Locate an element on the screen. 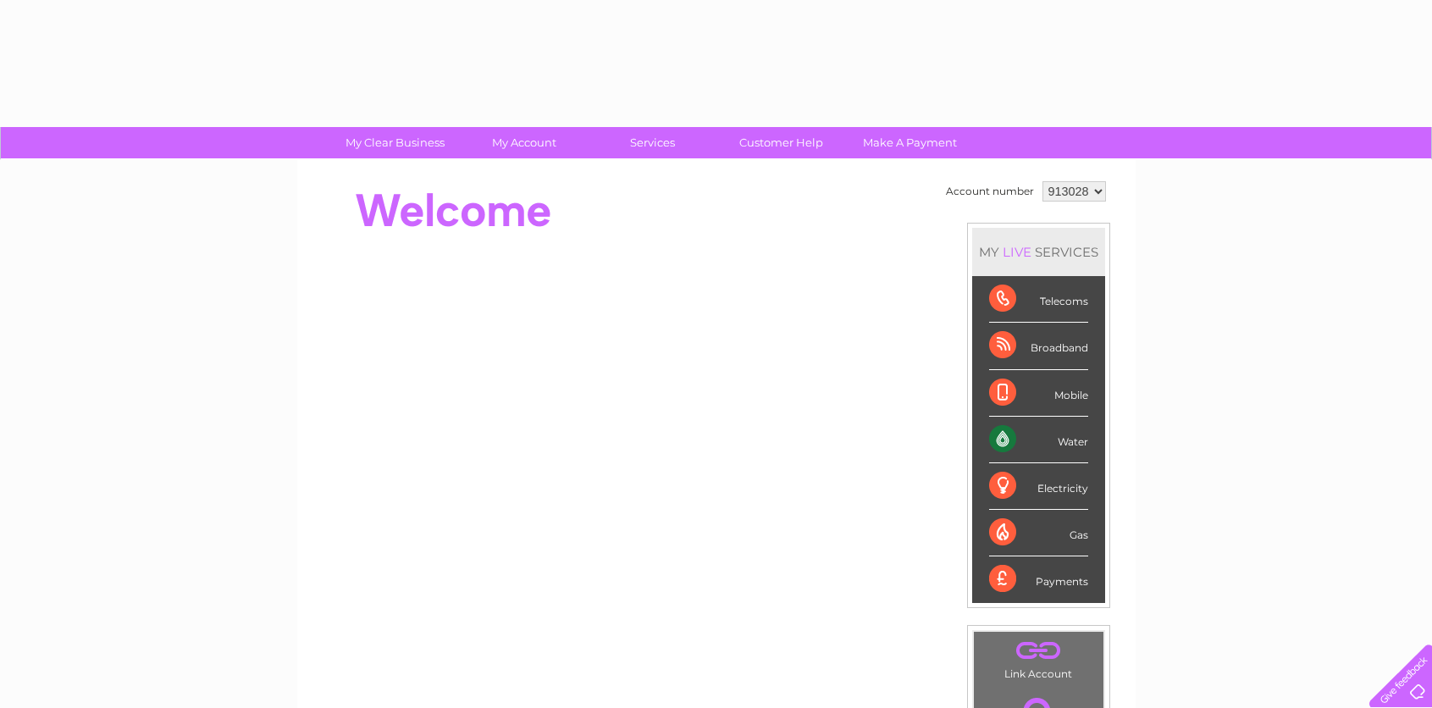  a: Make A Payment is located at coordinates (910, 142).